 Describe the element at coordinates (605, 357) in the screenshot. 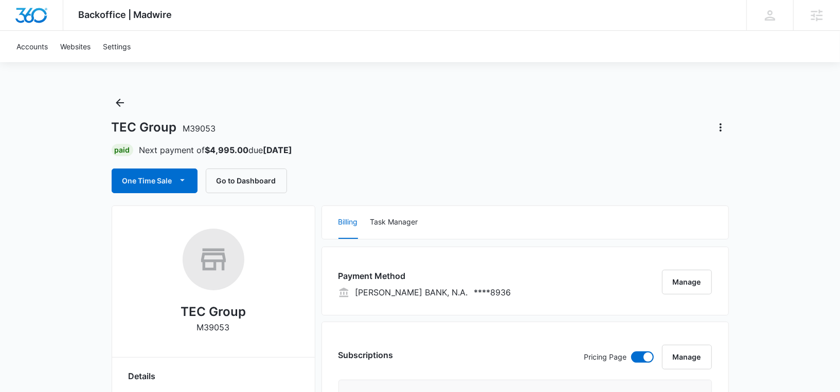

I see `p: Pricing Page` at that location.